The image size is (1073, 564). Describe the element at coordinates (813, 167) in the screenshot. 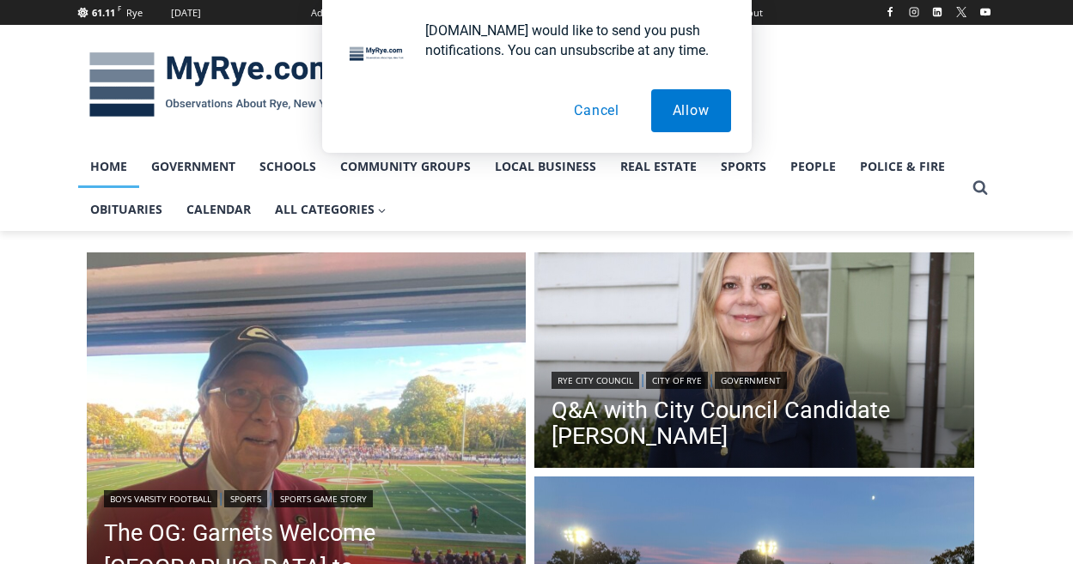

I see `a: People` at that location.